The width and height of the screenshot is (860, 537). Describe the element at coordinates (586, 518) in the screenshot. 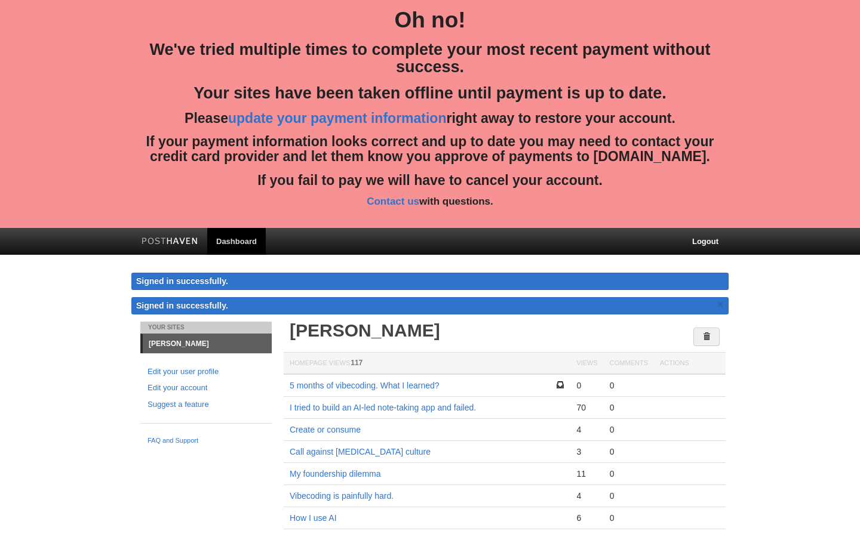

I see `div: 6` at that location.